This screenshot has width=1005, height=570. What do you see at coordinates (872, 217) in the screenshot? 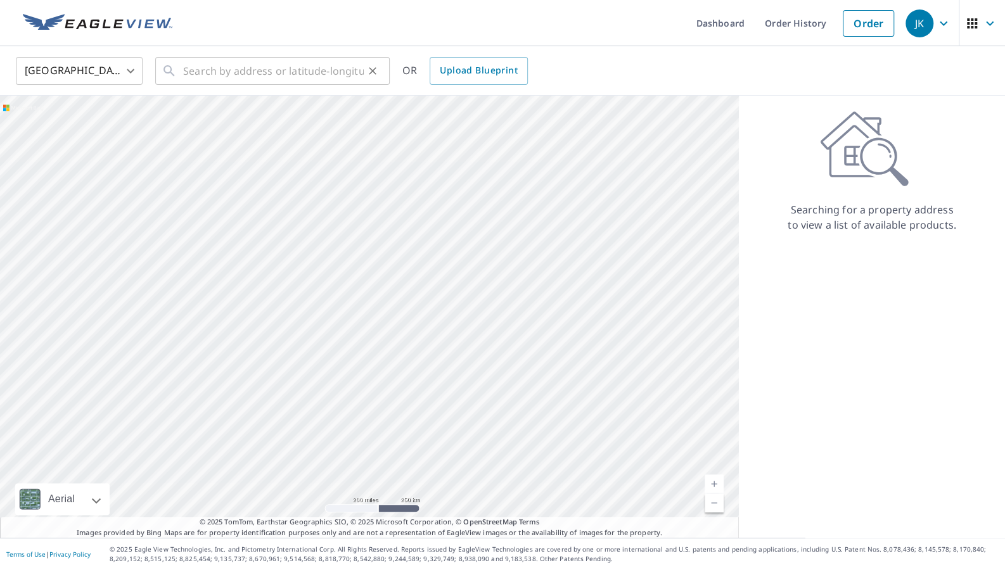
I see `p: Searching for a property address to view a list of available products.` at bounding box center [872, 217].